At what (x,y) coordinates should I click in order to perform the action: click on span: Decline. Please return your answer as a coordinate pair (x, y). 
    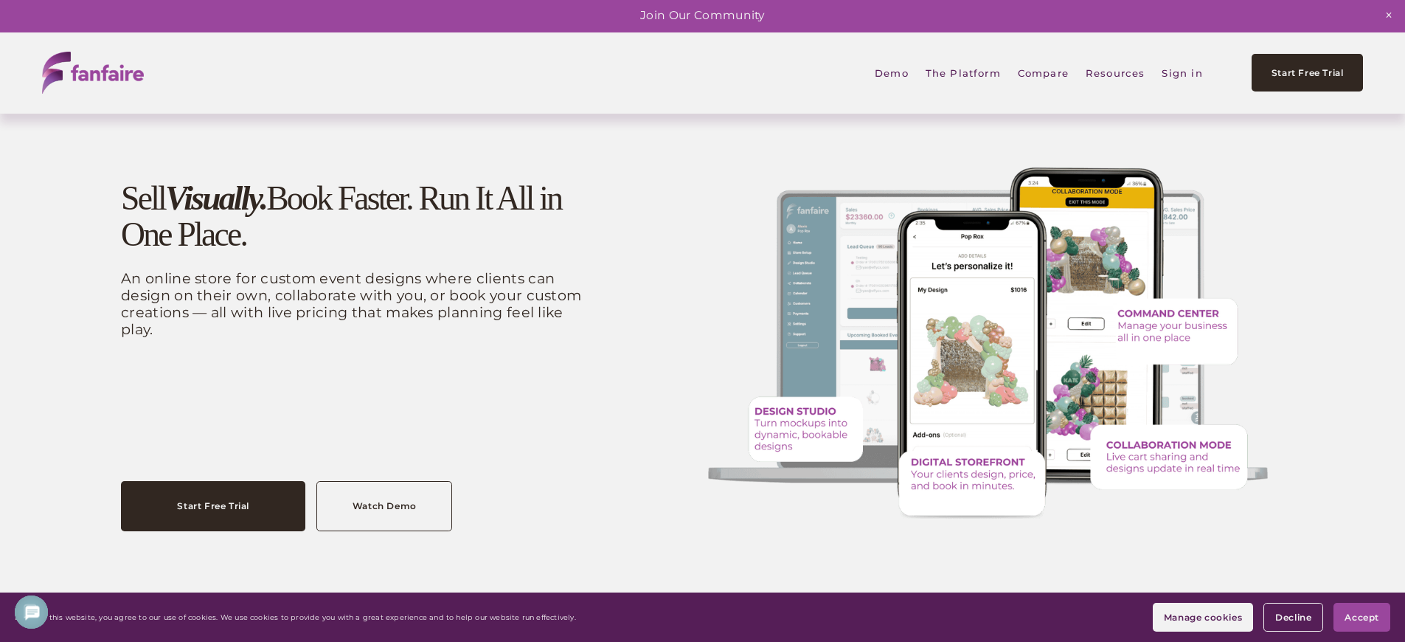
    Looking at the image, I should click on (1293, 617).